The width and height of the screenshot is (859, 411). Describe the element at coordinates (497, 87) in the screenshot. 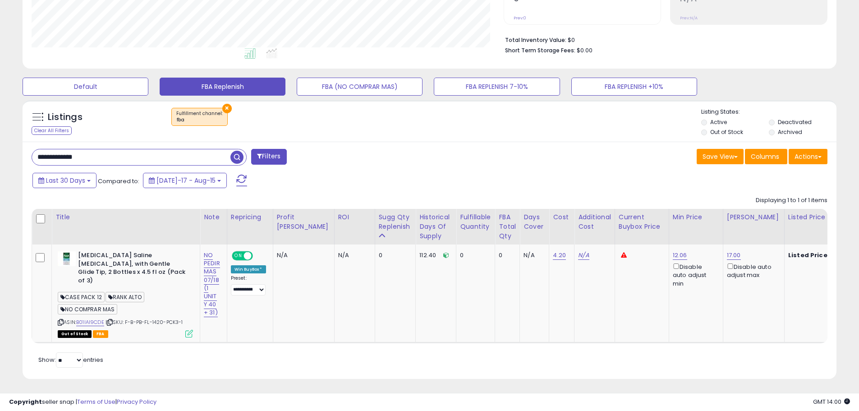

I see `button: FBA REPLENISH 7-10%` at that location.